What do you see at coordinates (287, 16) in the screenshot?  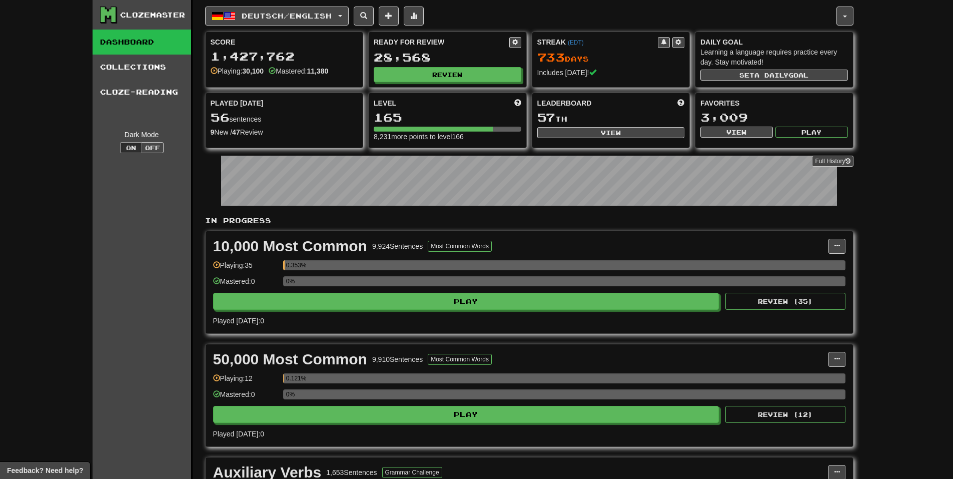 I see `span: Deutsch / English` at bounding box center [287, 16].